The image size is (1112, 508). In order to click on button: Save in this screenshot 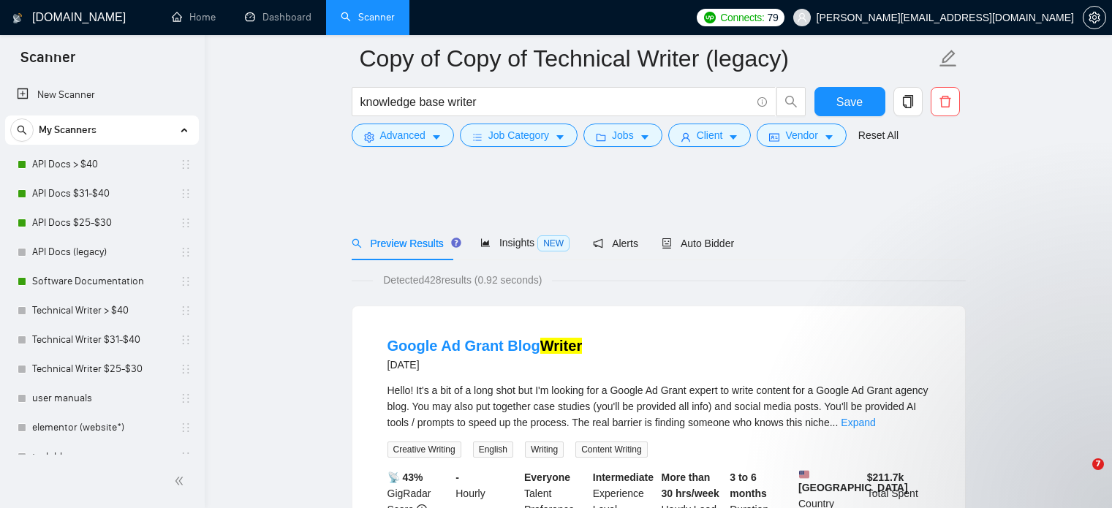, I will do `click(849, 102)`.